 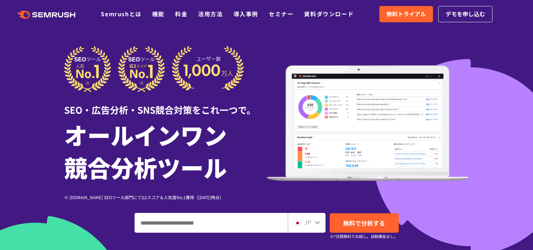 What do you see at coordinates (364, 222) in the screenshot?
I see `a: 無料で分析する` at bounding box center [364, 222].